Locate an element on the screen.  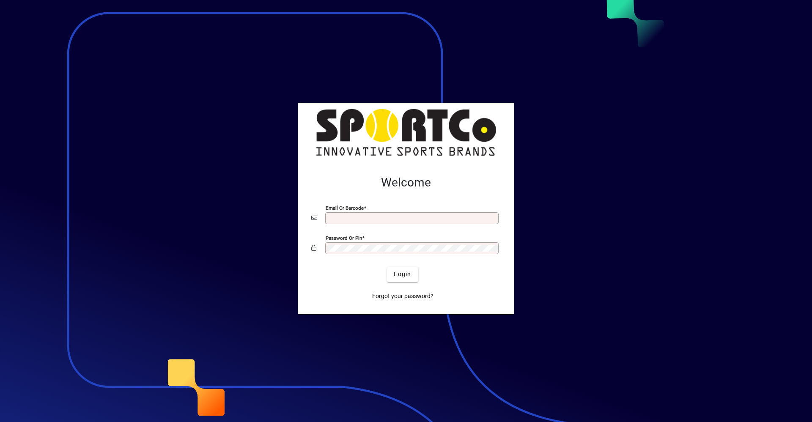
span: Login is located at coordinates (402, 274).